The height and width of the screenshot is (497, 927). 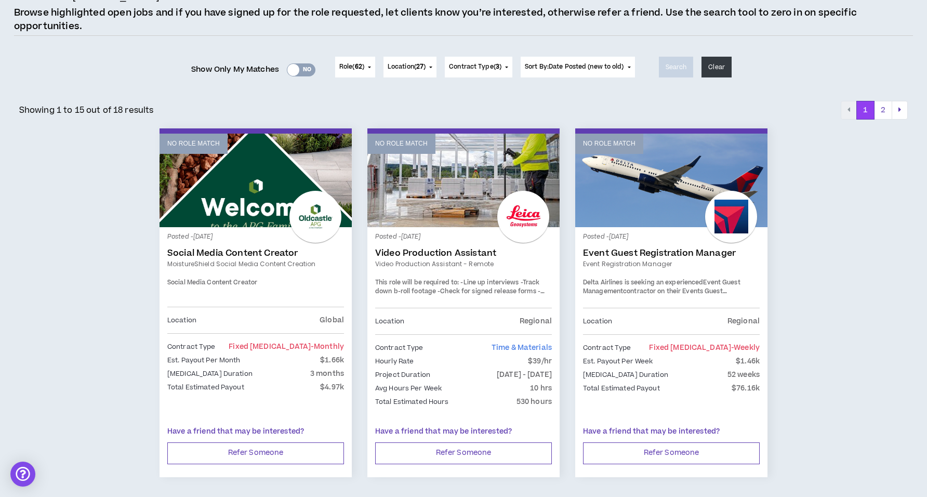 I want to click on p: $1.46k, so click(x=748, y=361).